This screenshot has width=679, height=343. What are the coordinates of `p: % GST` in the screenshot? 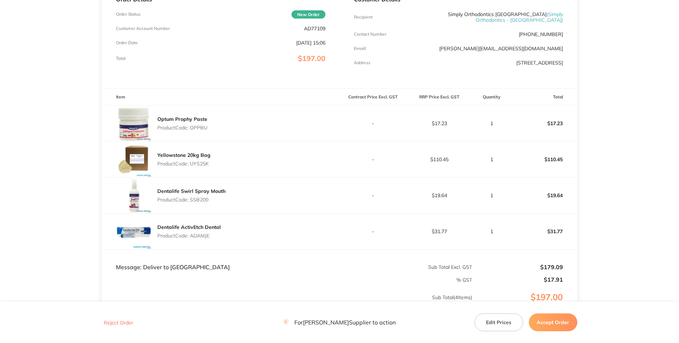 It's located at (287, 280).